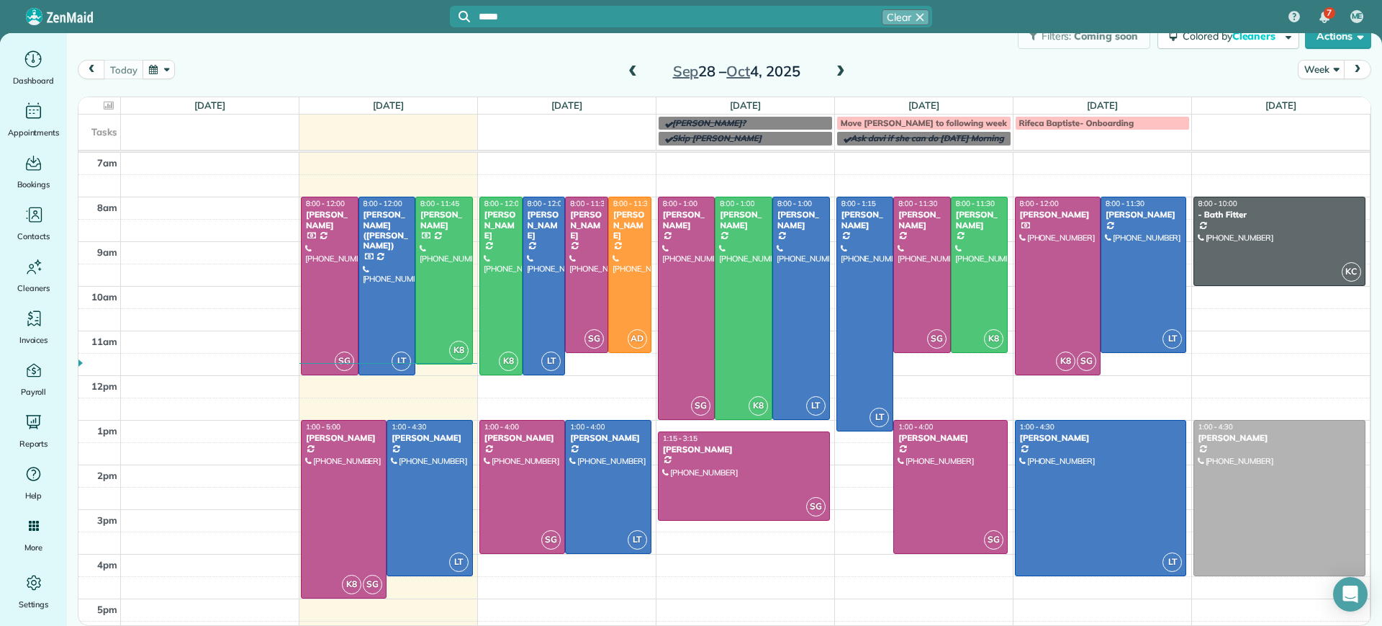 The width and height of the screenshot is (1382, 626). What do you see at coordinates (104, 341) in the screenshot?
I see `span: 11am` at bounding box center [104, 341].